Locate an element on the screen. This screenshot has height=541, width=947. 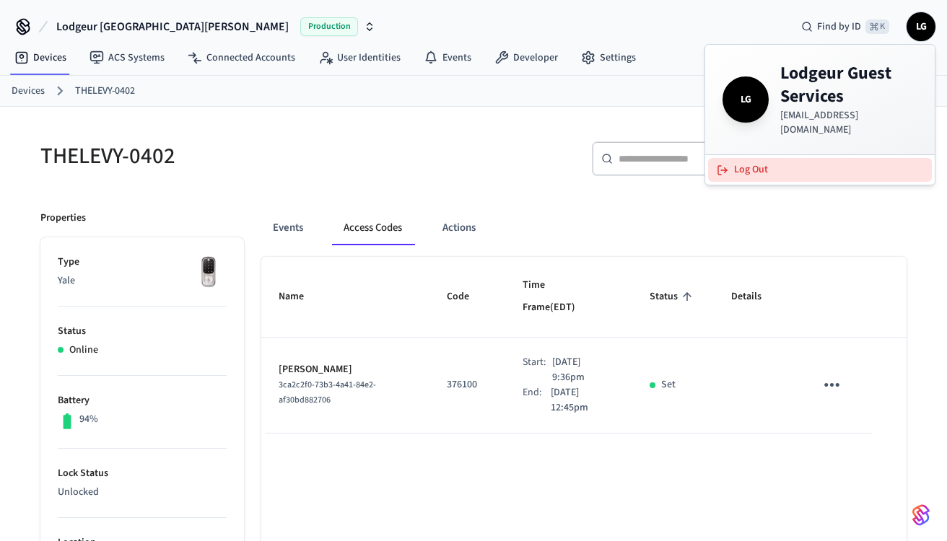
img: SeamLogoGradient.69752ec5.svg is located at coordinates (921, 515).